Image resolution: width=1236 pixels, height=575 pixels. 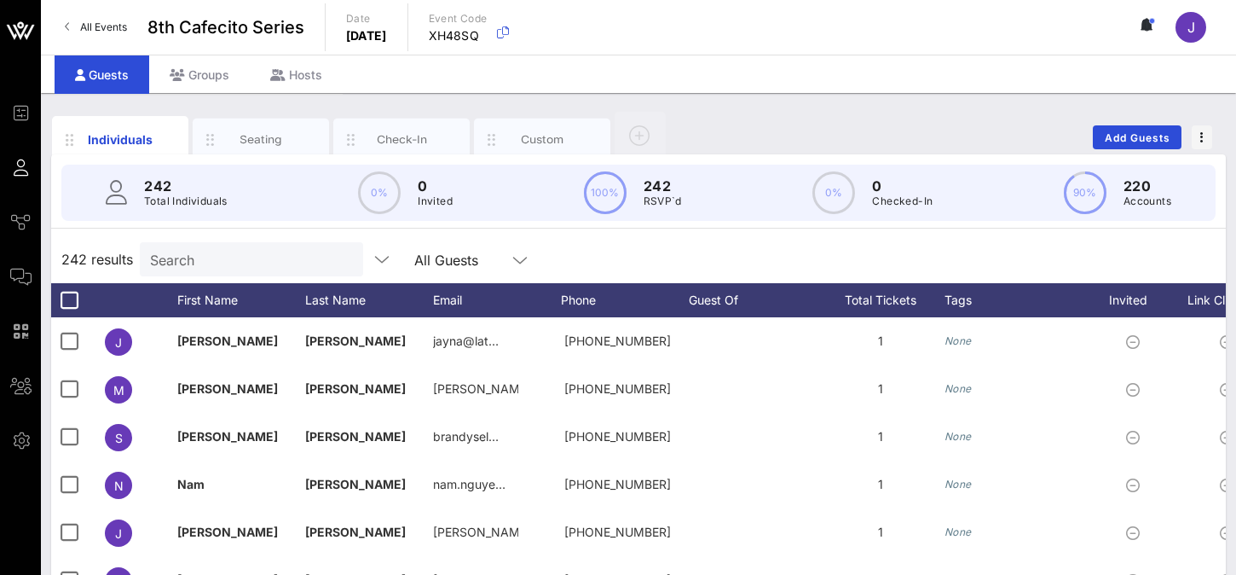 I want to click on div: Email, so click(x=497, y=300).